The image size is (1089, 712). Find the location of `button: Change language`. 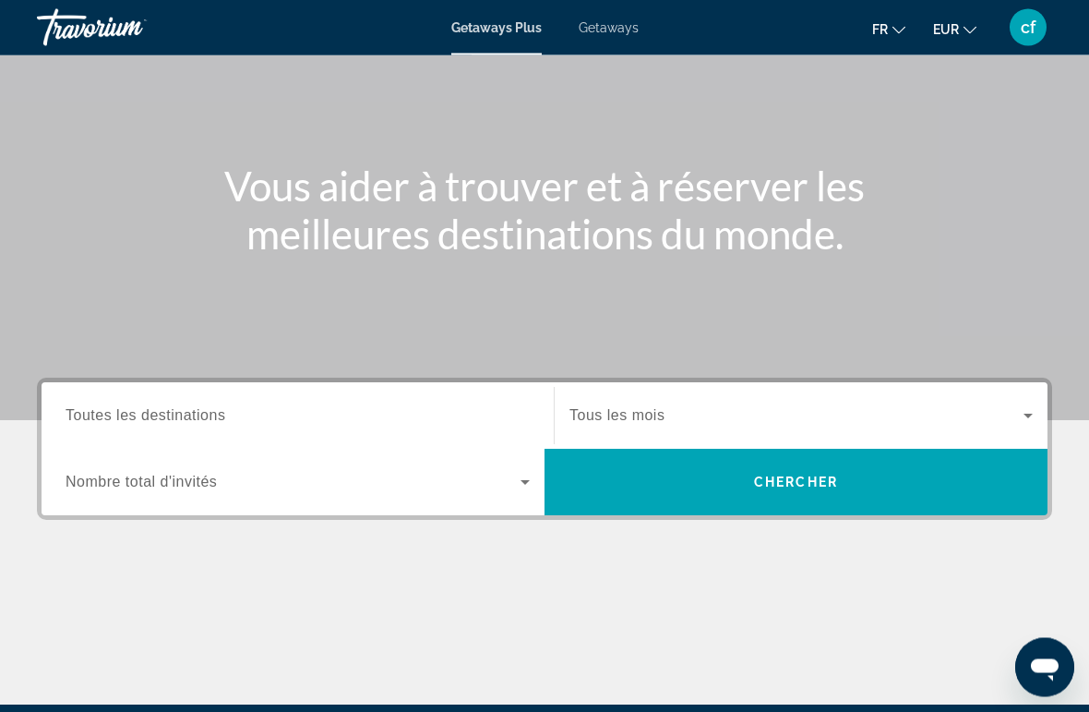

button: Change language is located at coordinates (889, 29).